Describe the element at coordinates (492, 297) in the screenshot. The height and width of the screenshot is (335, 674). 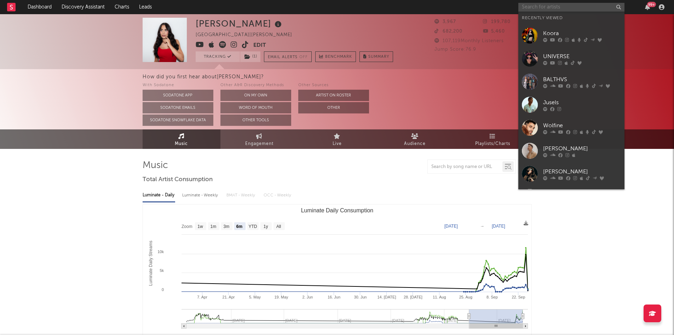
I see `text: 8. Sep` at that location.